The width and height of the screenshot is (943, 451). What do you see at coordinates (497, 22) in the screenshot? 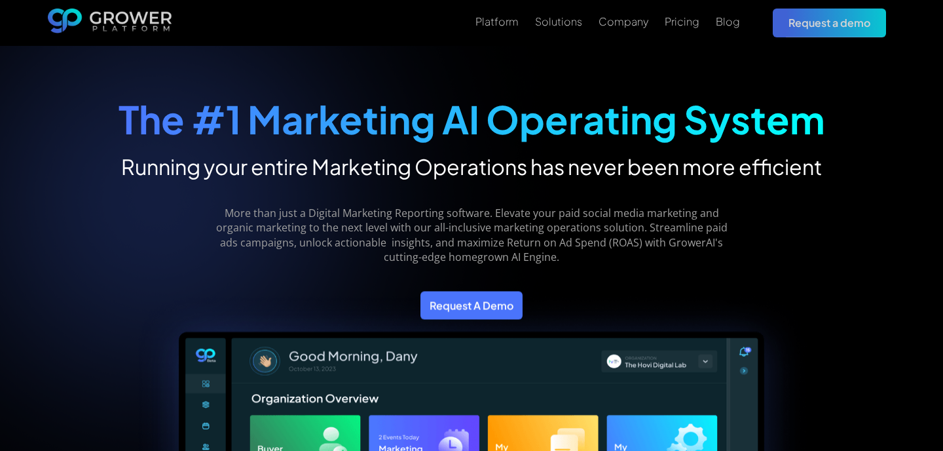
I see `a: Platform` at bounding box center [497, 22].